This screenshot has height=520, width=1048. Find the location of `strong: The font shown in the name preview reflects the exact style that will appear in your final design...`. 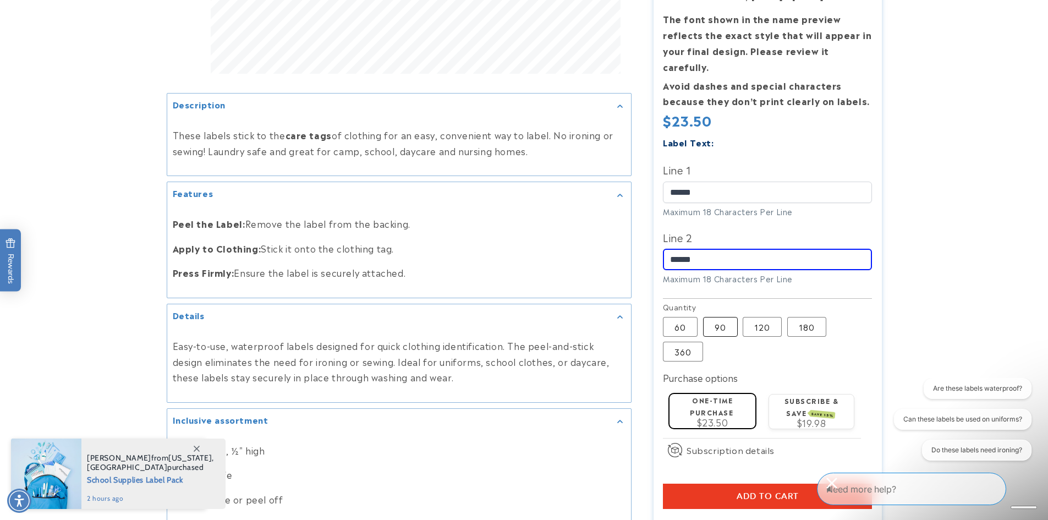

strong: The font shown in the name preview reflects the exact style that will appear in your final design... is located at coordinates (767, 42).